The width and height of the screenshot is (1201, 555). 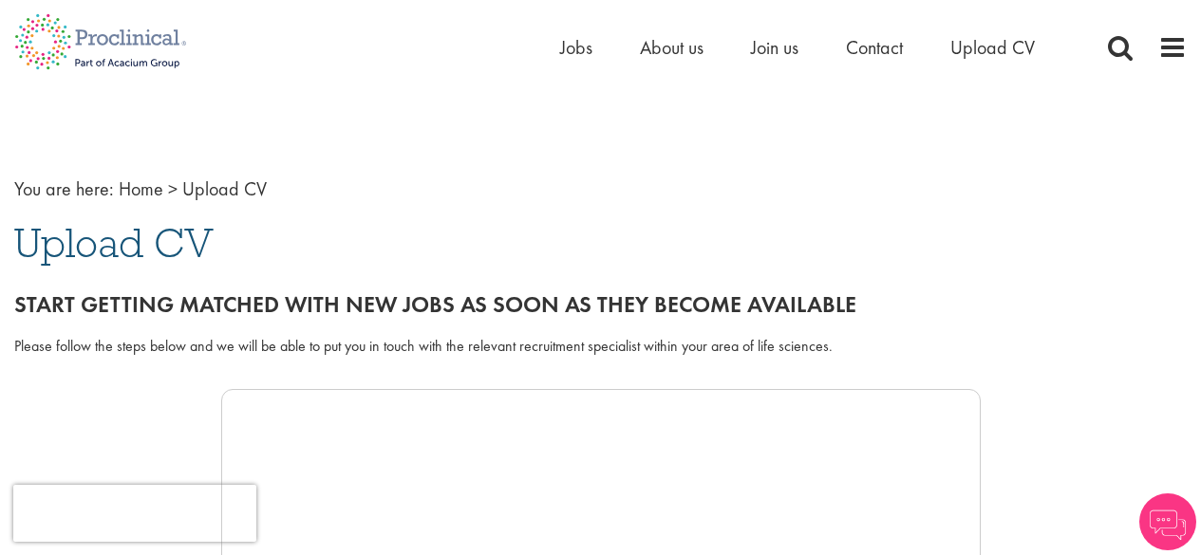 I want to click on a: Join us, so click(x=775, y=47).